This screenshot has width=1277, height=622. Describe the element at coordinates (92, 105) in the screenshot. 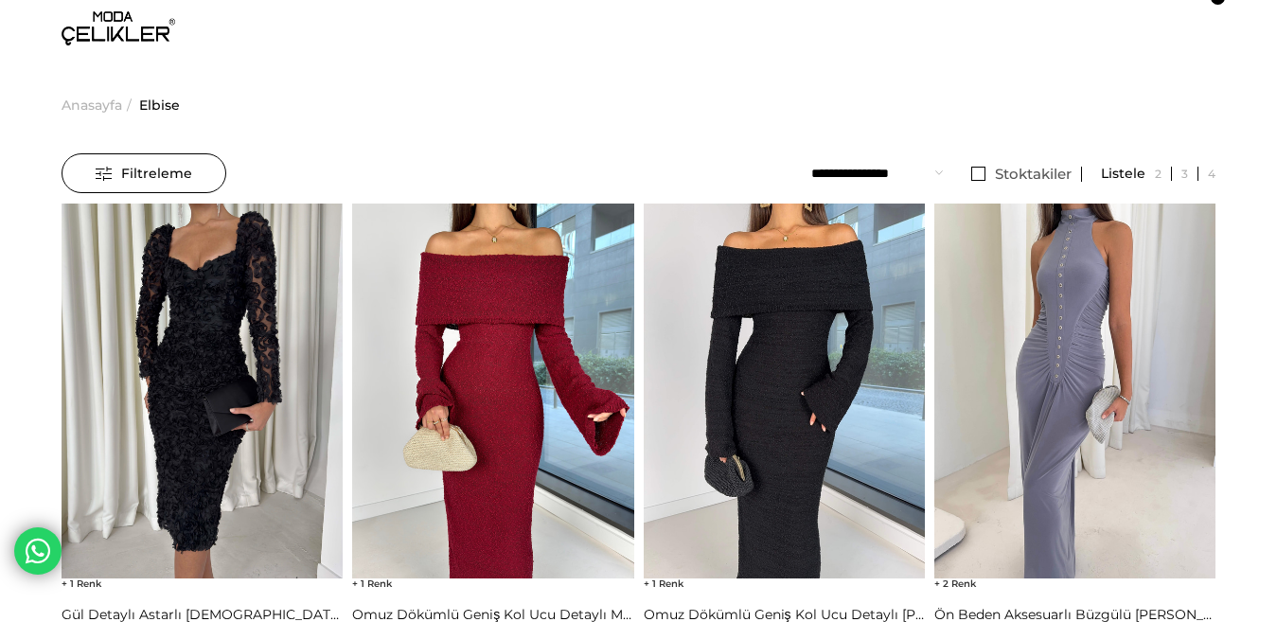

I see `a: Anasayfa` at that location.